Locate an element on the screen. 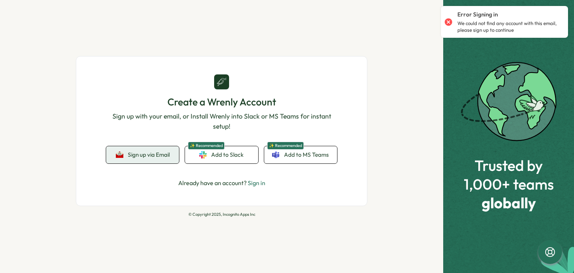  button: Sign up via Email is located at coordinates (142, 155).